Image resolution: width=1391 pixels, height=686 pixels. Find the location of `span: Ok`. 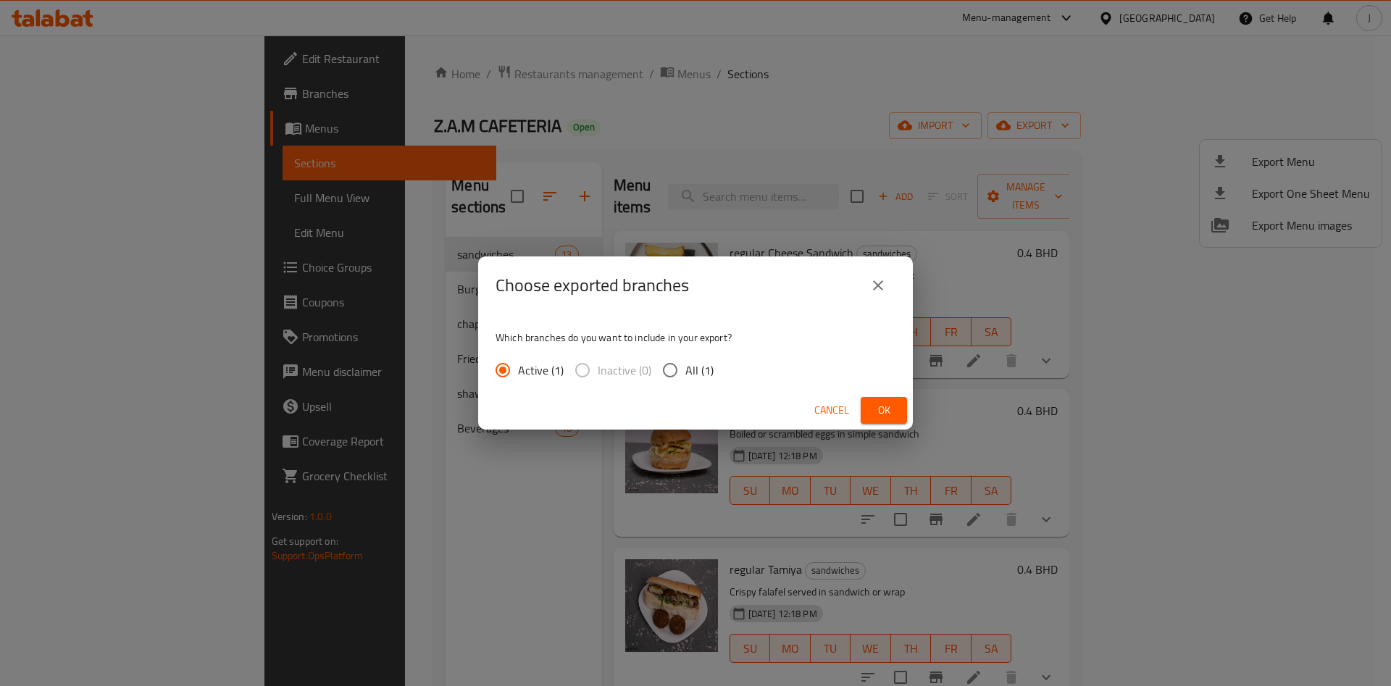

span: Ok is located at coordinates (884, 410).